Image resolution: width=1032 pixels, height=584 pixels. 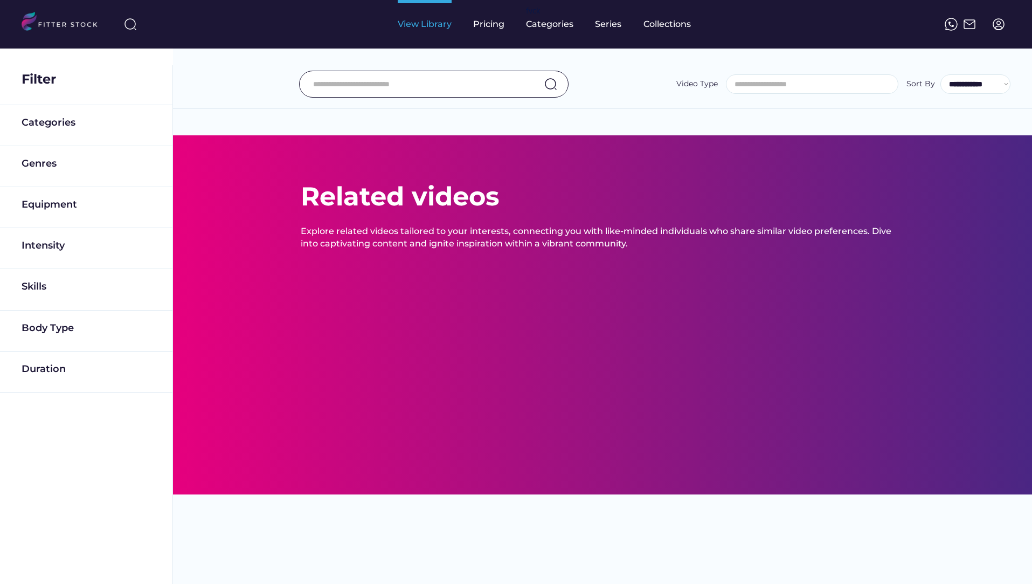 What do you see at coordinates (400, 196) in the screenshot?
I see `div: Related videos` at bounding box center [400, 196].